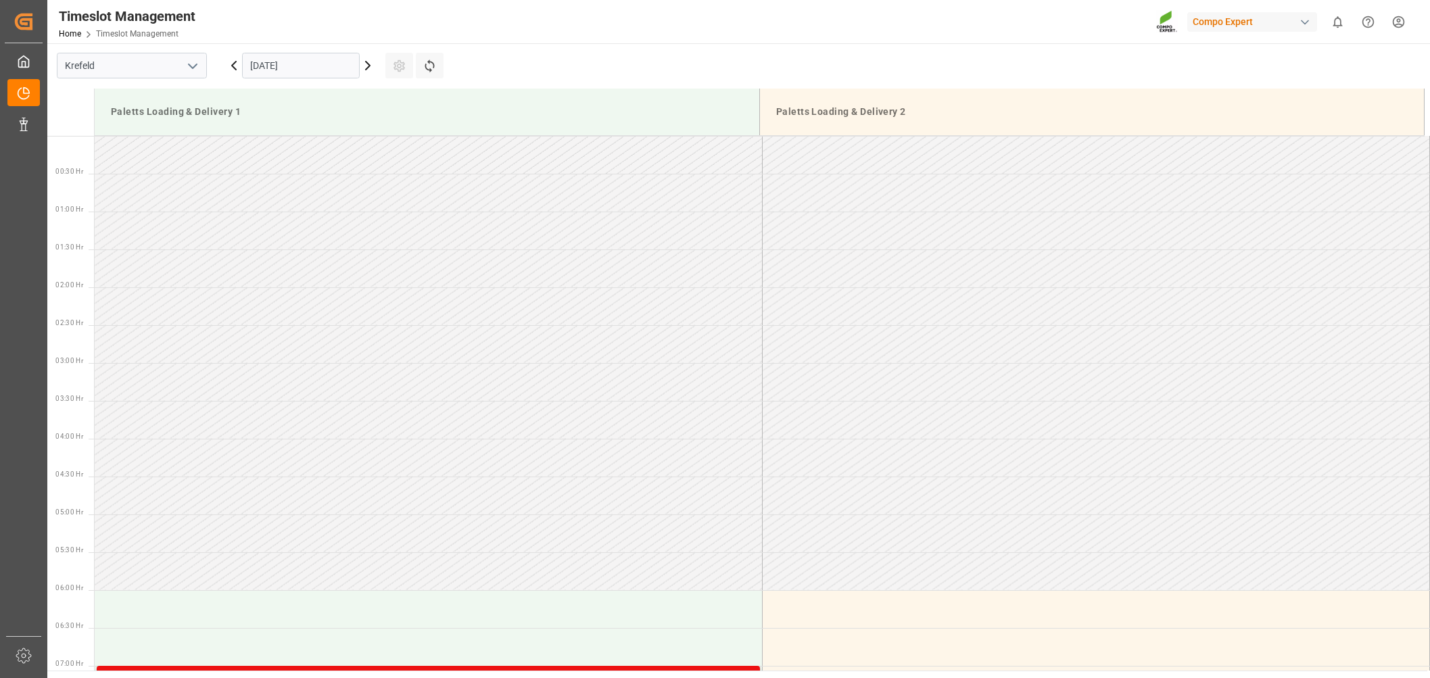 The image size is (1430, 678). What do you see at coordinates (69, 247) in the screenshot?
I see `span: 01:30 Hr` at bounding box center [69, 247].